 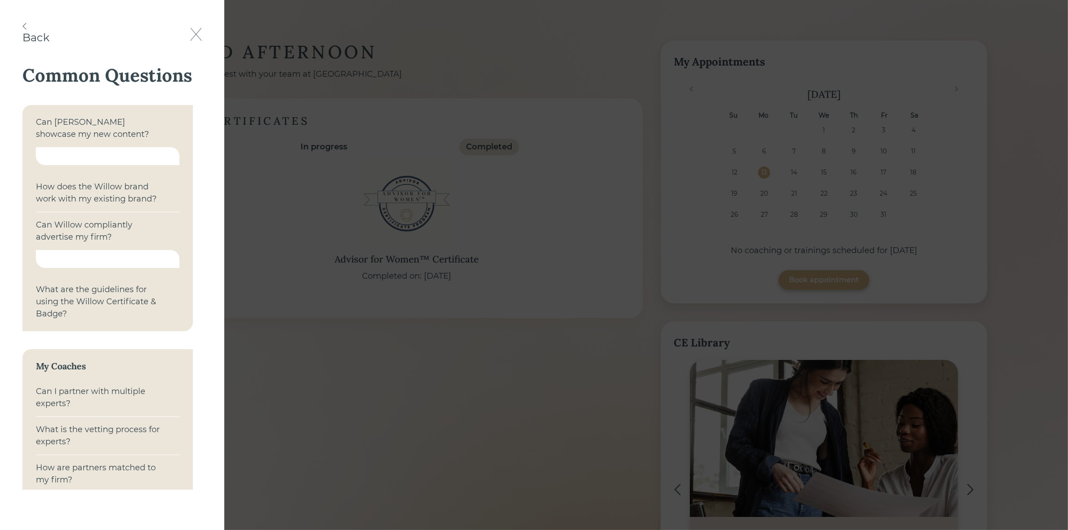 I want to click on div: Common Questions, so click(x=112, y=75).